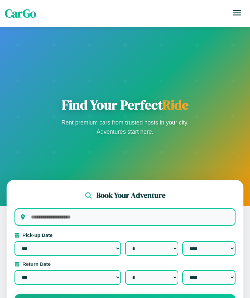 This screenshot has width=250, height=298. Describe the element at coordinates (20, 13) in the screenshot. I see `span: CarGo` at that location.